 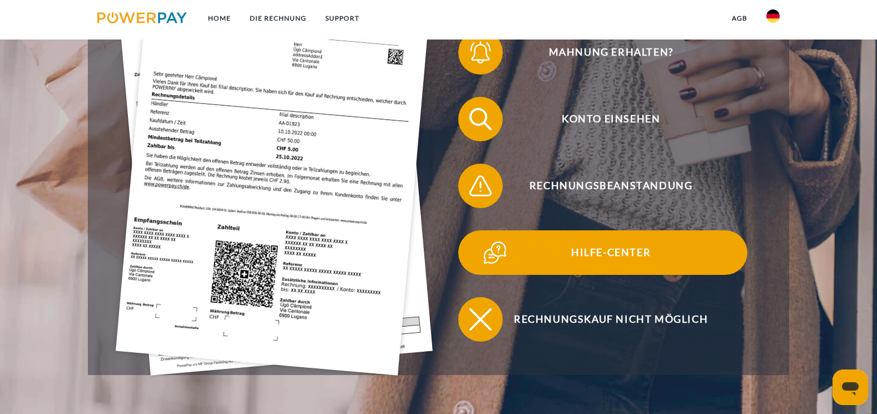 I want to click on span: Hilfe-Center, so click(x=611, y=253).